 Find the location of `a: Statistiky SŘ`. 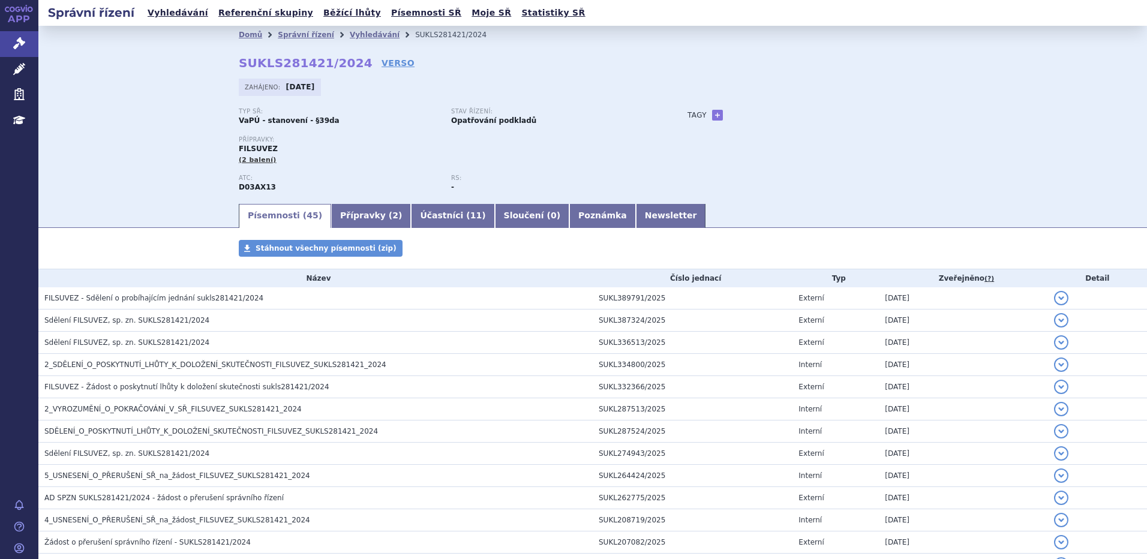

a: Statistiky SŘ is located at coordinates (553, 13).